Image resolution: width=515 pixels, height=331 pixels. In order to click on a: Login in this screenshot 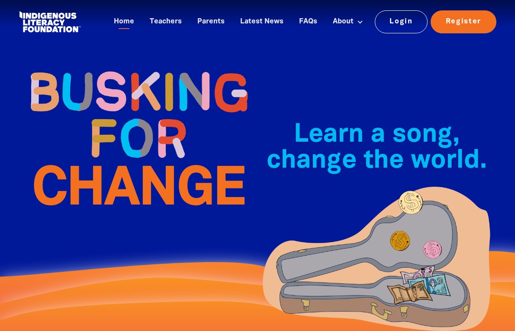, I will do `click(401, 22)`.